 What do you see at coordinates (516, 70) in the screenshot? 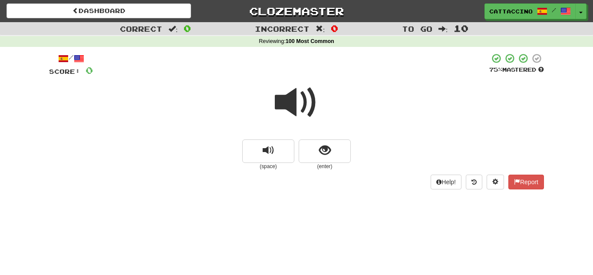
I see `div: Mastered` at bounding box center [516, 70].